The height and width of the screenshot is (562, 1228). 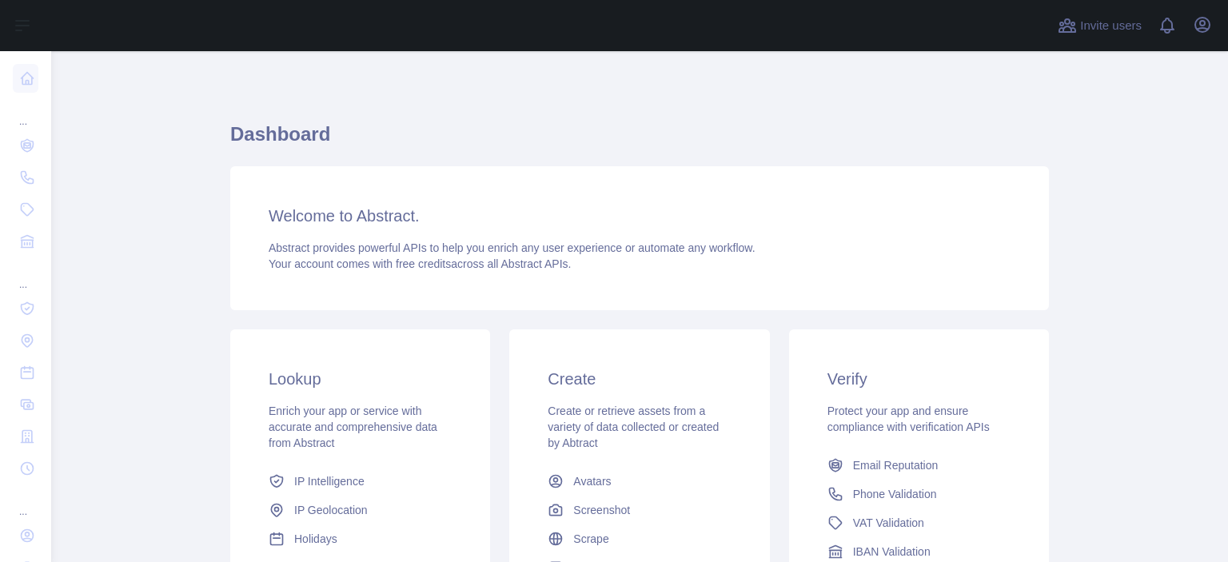 I want to click on span: IBAN Validation, so click(x=891, y=552).